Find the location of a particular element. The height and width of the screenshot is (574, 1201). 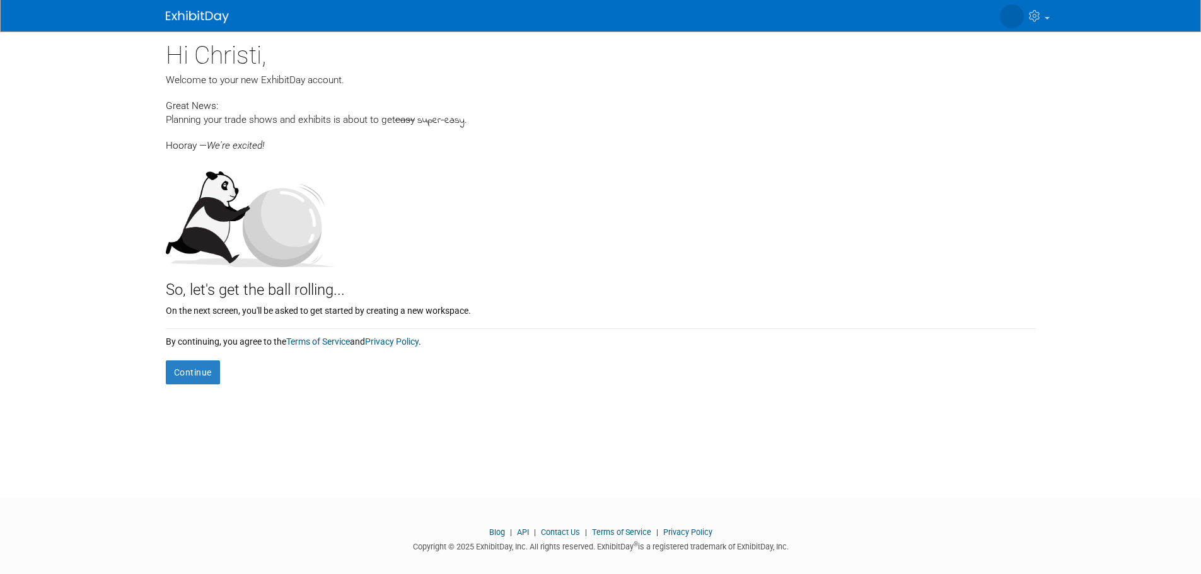

span: We're excited! is located at coordinates (235, 146).